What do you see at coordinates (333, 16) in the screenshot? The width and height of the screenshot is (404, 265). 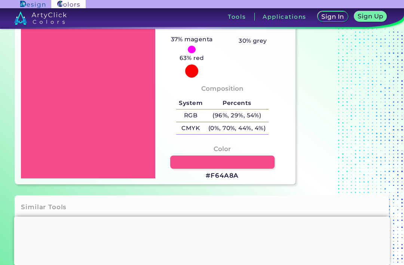 I see `h5: Sign In` at bounding box center [333, 16].